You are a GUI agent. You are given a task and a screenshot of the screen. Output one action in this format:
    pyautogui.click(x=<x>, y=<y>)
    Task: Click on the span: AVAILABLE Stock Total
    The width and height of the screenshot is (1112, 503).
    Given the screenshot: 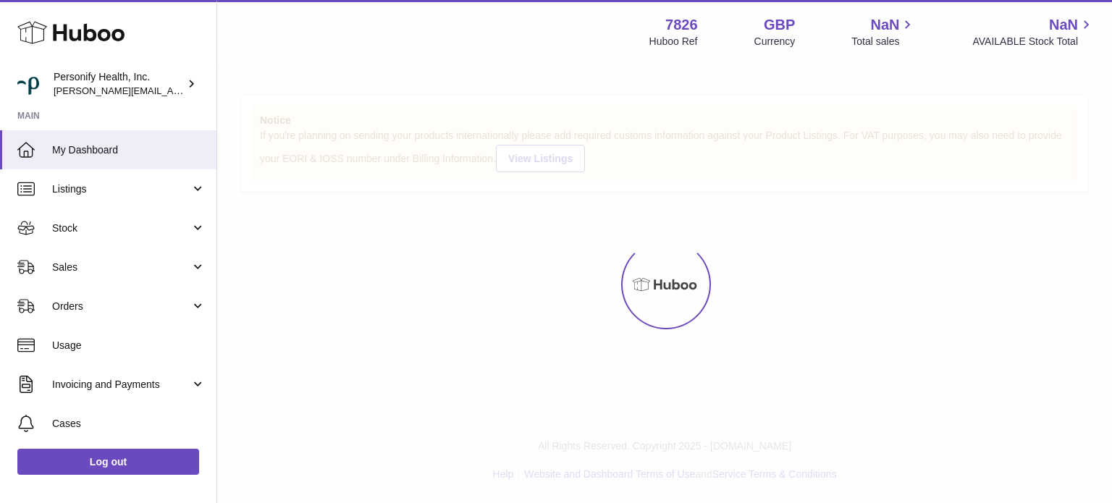 What is the action you would take?
    pyautogui.click(x=1033, y=41)
    